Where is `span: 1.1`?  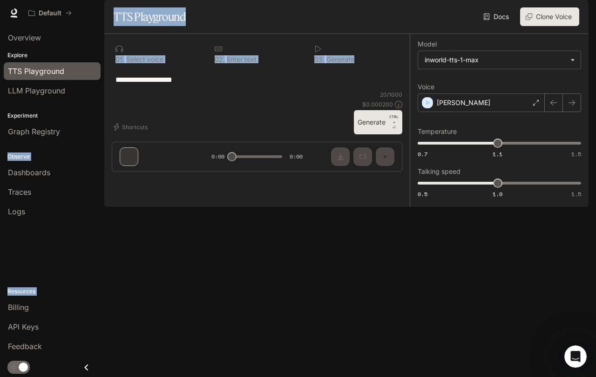
span: 1.1 is located at coordinates (497, 154).